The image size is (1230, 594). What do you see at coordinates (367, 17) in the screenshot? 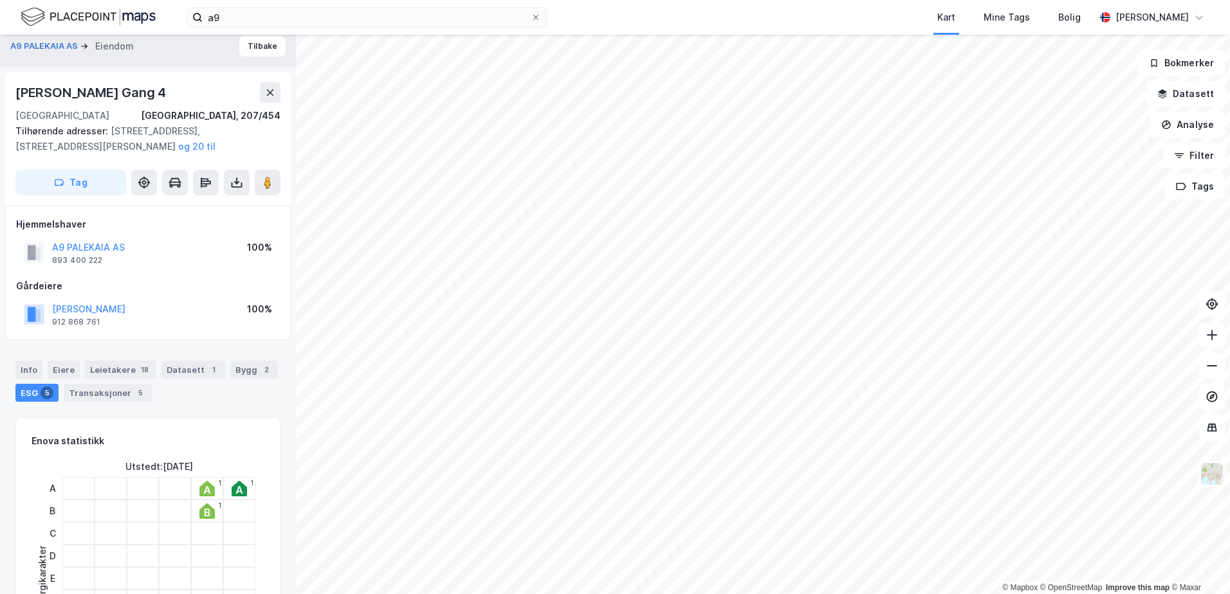
I see `input: Søk på adresse, matrikkel, gårdeiere, leietakere eller personer` at bounding box center [367, 17].